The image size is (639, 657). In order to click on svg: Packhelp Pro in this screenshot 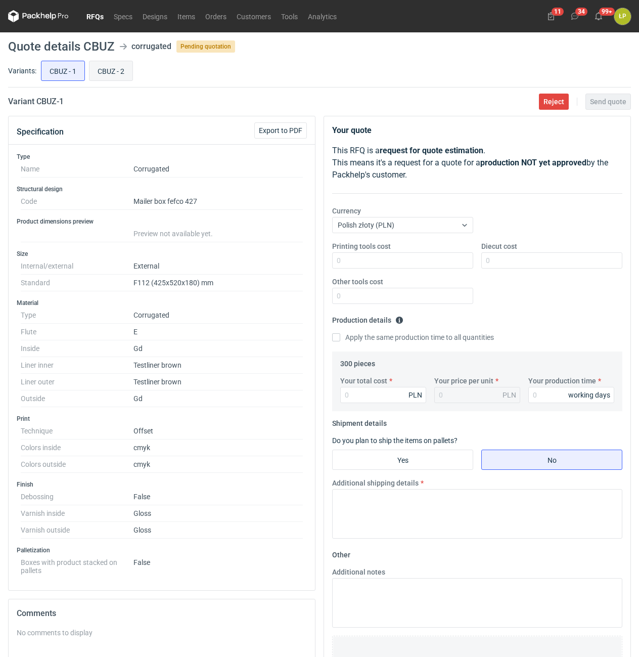, I will do `click(38, 16)`.